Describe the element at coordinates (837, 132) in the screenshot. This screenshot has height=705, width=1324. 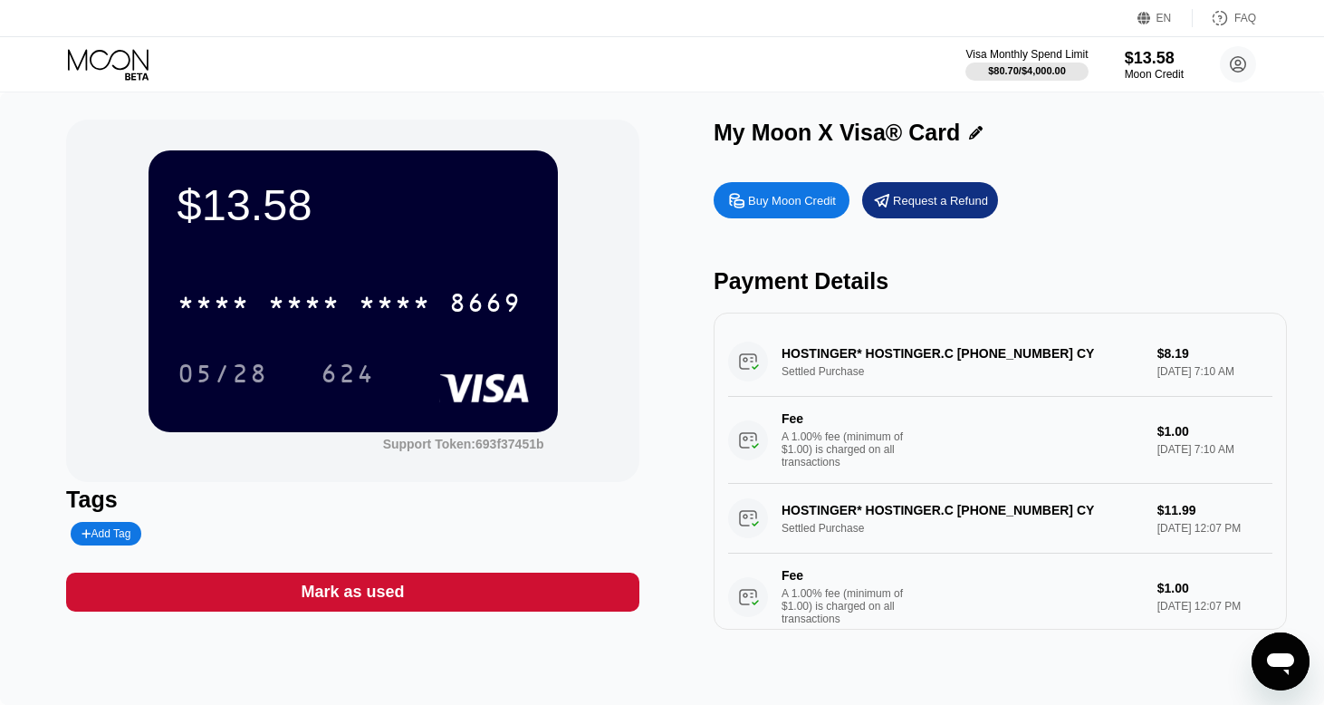
I see `div: My Moon X Visa® Card` at that location.